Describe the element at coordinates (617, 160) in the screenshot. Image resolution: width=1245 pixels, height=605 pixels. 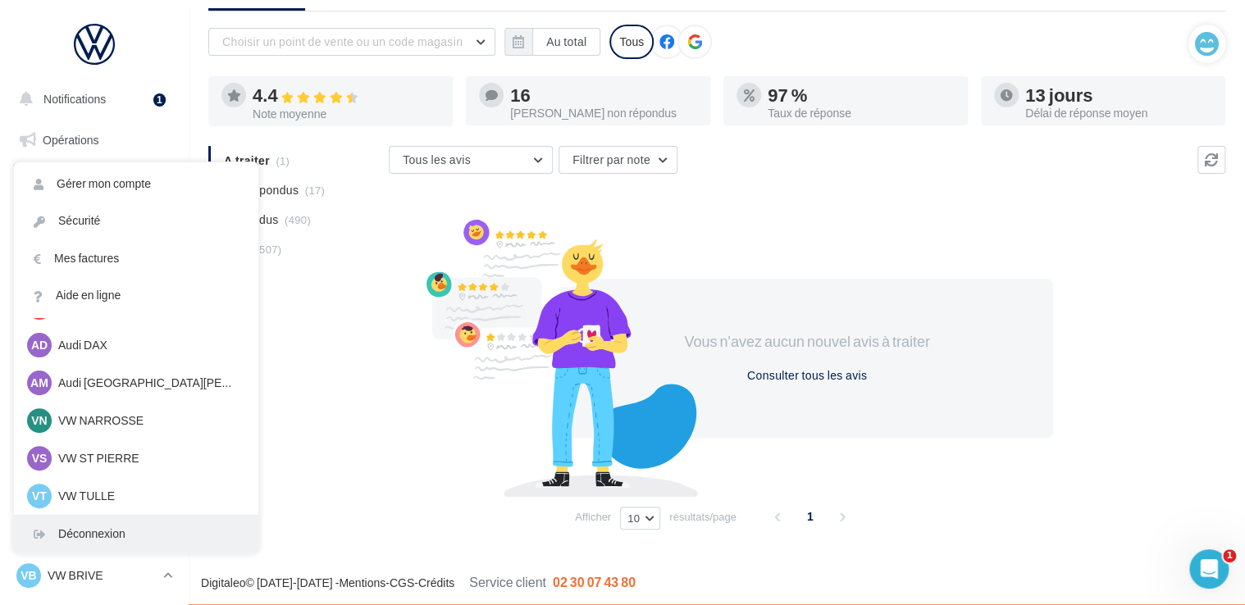
I see `button: Filtrer par note` at that location.